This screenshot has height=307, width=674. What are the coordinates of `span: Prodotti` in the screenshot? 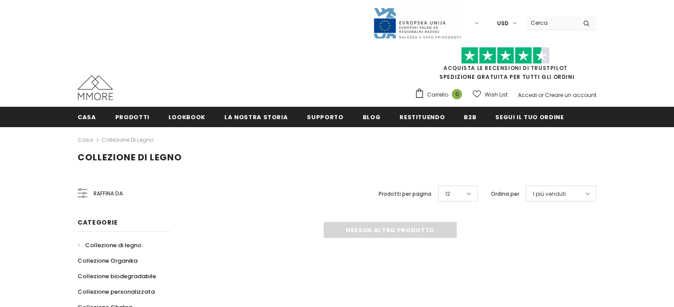 It's located at (132, 117).